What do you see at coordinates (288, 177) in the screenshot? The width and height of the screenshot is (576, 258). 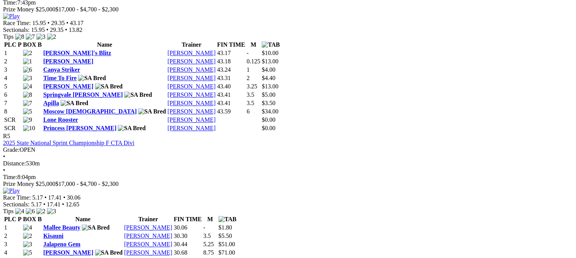 I see `div: 8:04pm` at bounding box center [288, 177].